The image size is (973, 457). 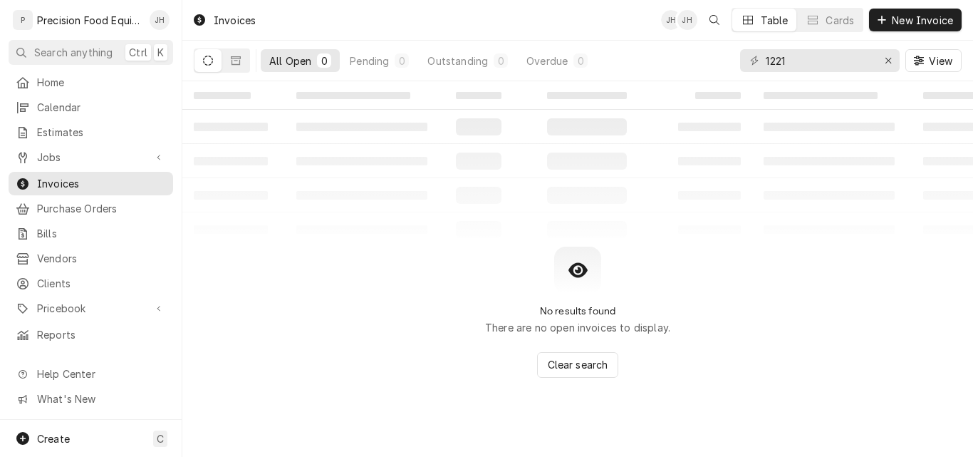 What do you see at coordinates (369, 61) in the screenshot?
I see `div: Pending` at bounding box center [369, 61].